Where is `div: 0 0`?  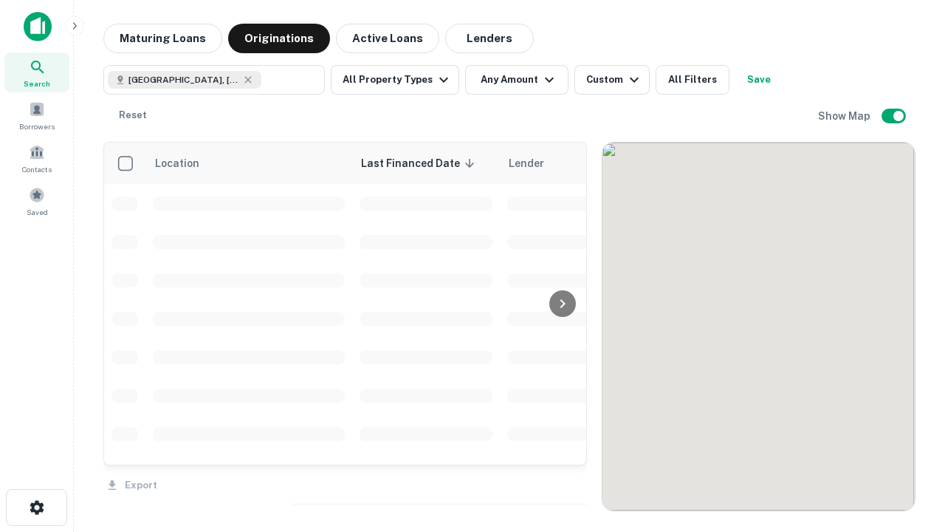 div: 0 0 is located at coordinates (759, 326).